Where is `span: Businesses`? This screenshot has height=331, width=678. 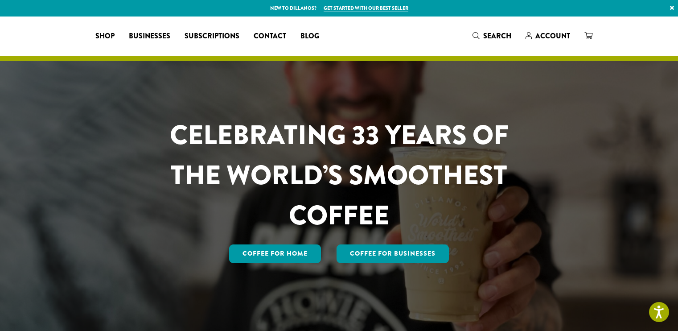 span: Businesses is located at coordinates (149, 36).